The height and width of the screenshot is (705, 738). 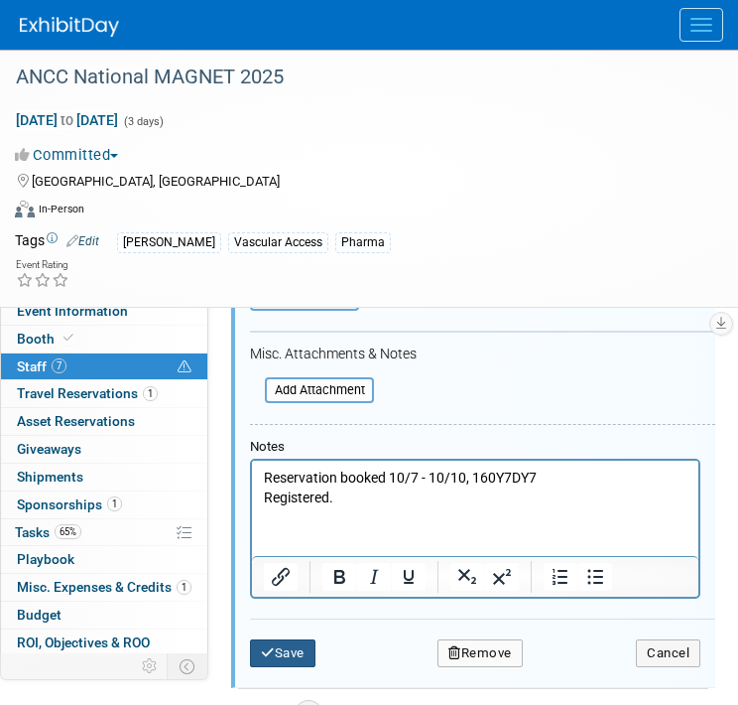 I want to click on div: Pharma, so click(x=363, y=242).